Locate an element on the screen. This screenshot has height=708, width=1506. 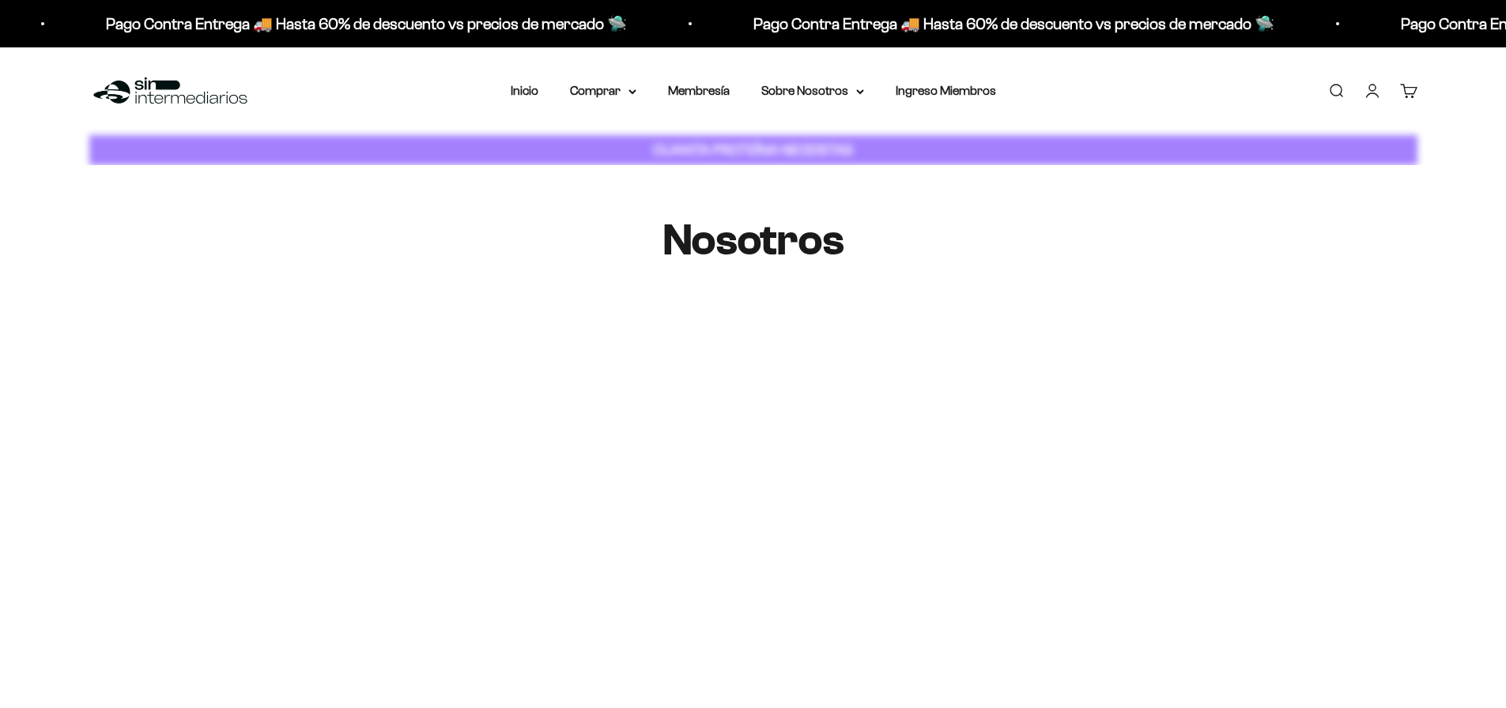
summary: Comprar is located at coordinates (603, 91).